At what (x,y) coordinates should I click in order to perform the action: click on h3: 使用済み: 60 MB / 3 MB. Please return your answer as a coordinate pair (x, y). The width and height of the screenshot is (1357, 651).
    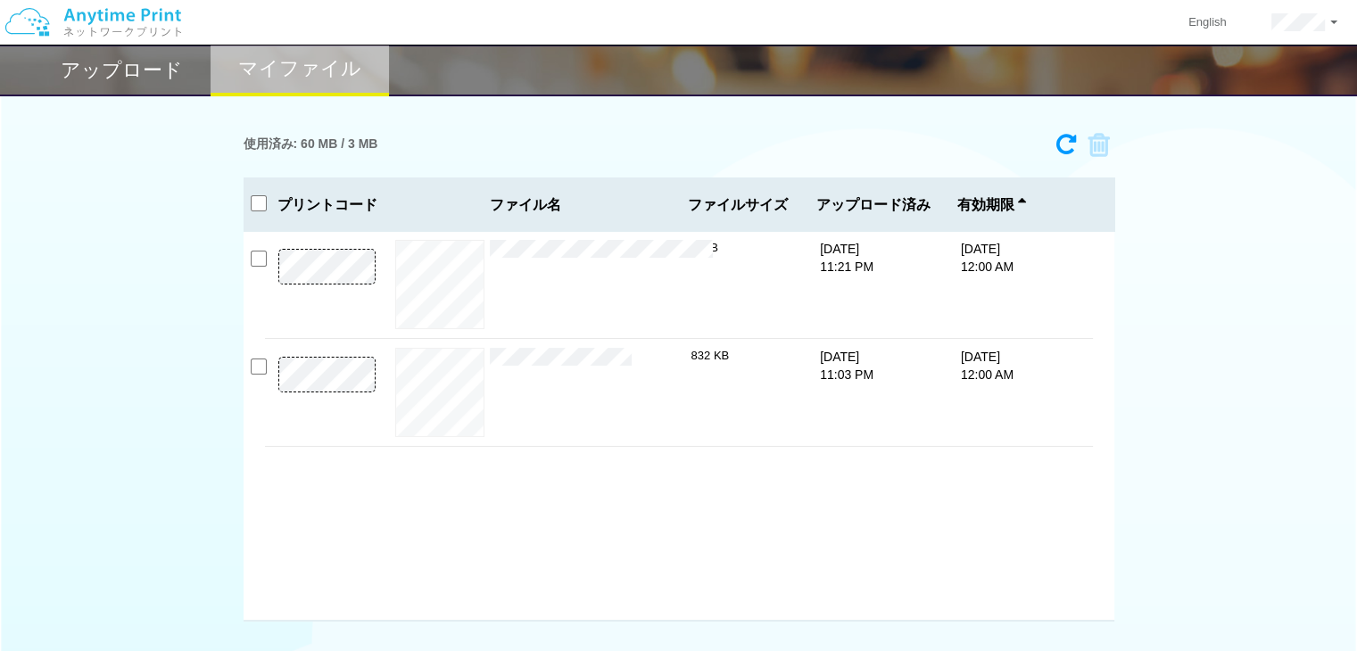
    Looking at the image, I should click on (311, 144).